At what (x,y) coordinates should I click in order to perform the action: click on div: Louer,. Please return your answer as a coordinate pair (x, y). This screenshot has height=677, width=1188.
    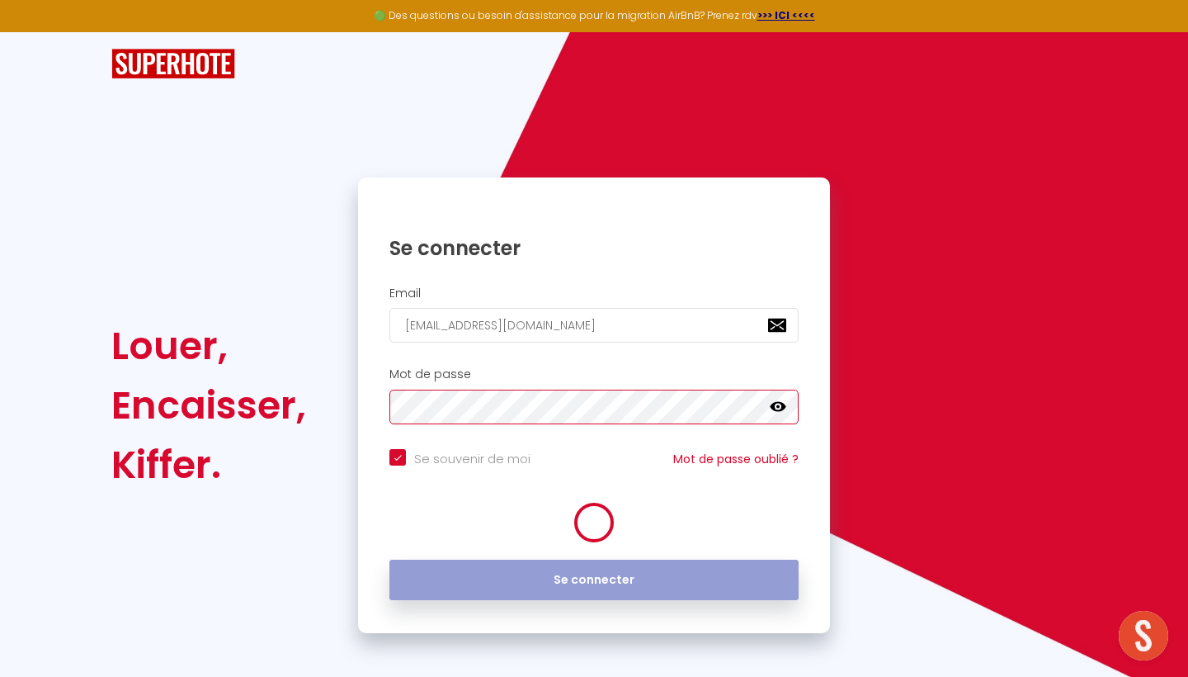
    Looking at the image, I should click on (209, 346).